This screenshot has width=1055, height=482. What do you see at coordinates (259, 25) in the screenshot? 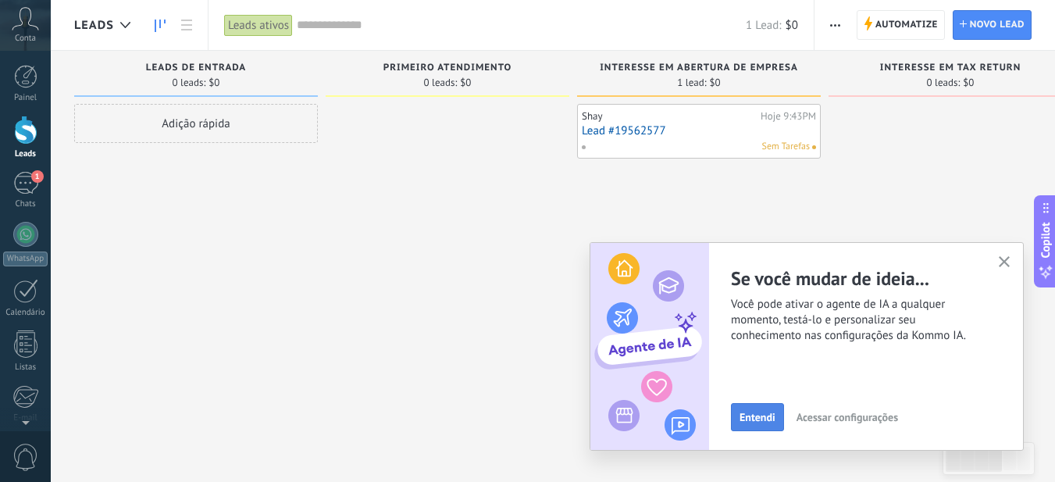
I see `div: Leads ativos` at bounding box center [259, 25].